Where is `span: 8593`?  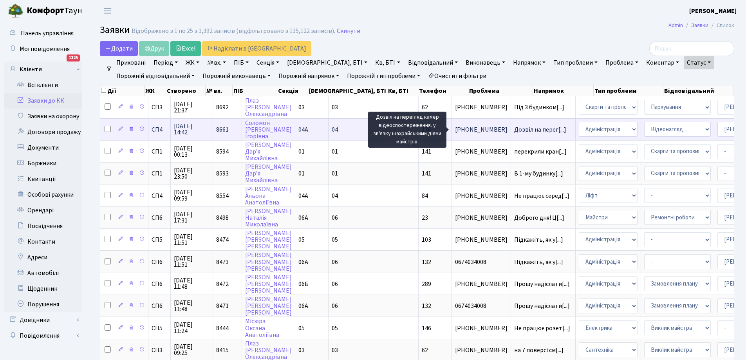
span: 8593 is located at coordinates (223, 174).